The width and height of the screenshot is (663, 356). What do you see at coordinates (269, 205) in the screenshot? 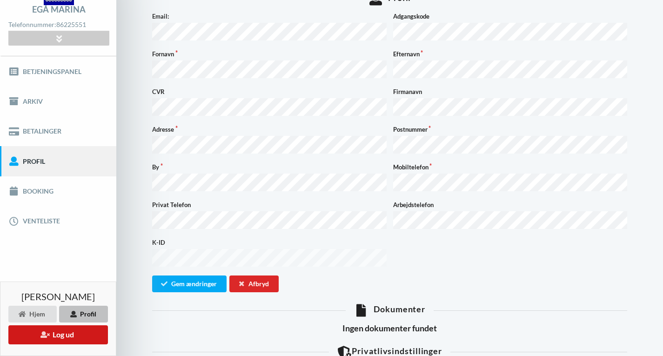
I see `label: Privat Telefon` at bounding box center [269, 205].